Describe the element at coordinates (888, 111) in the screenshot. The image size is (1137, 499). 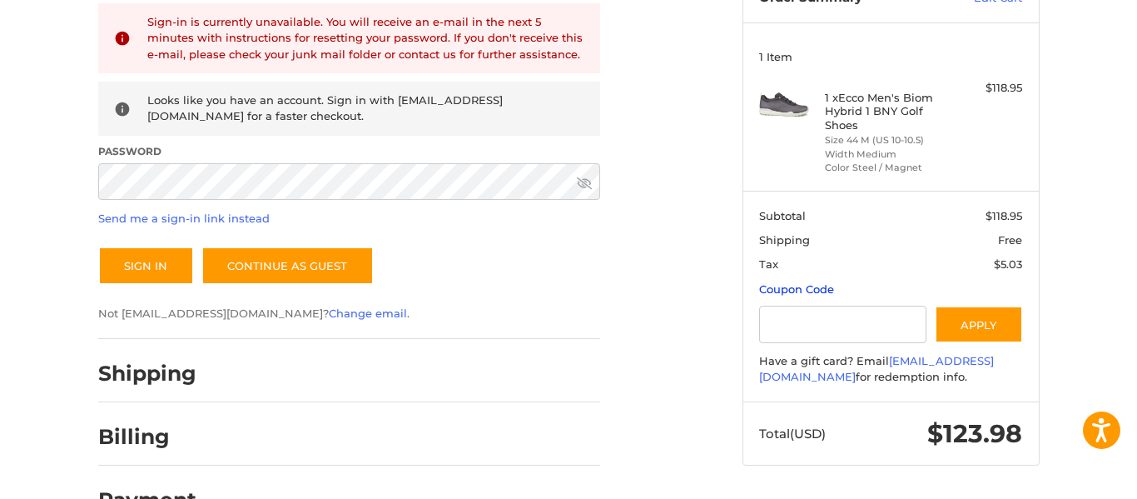
I see `h4: 1 x Ecco Men's Biom Hybrid 1 BNY Golf Shoes` at that location.